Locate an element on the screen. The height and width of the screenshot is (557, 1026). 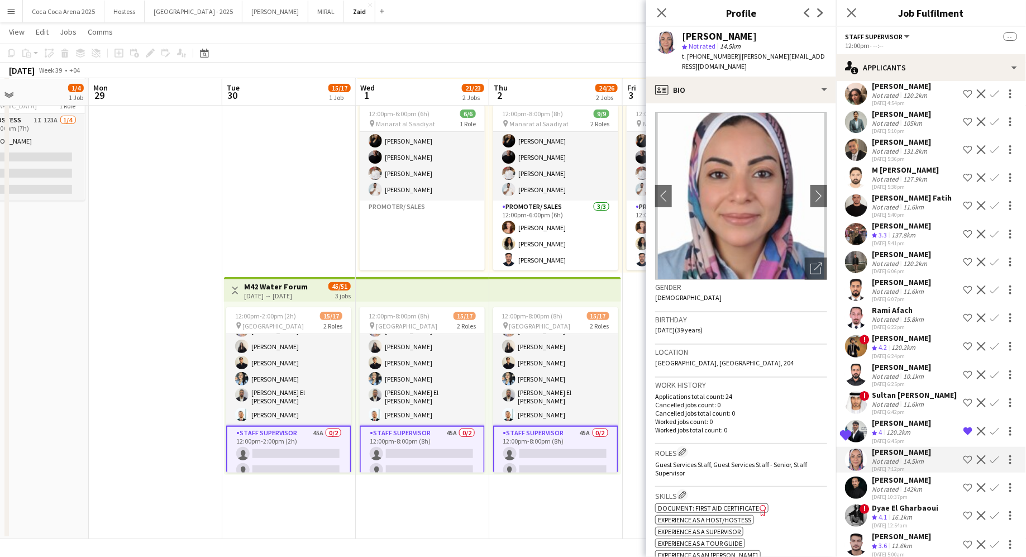
span: 1 Role is located at coordinates (68, 106).